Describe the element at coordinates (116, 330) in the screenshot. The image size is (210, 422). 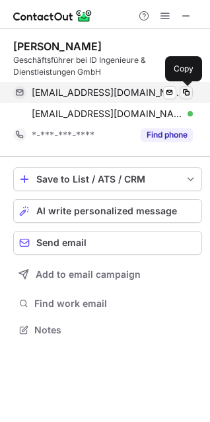
I see `span: Notes` at that location.